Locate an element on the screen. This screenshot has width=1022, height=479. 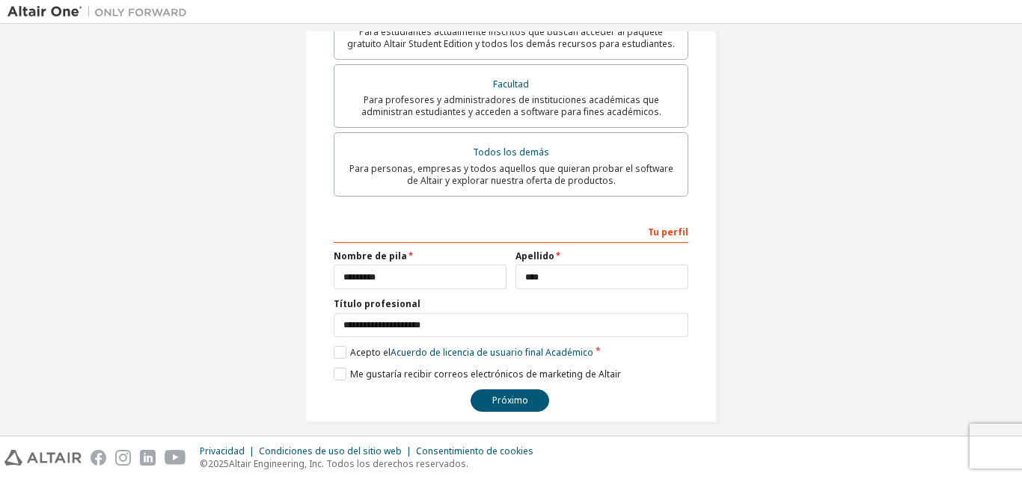
font: Tu perfil is located at coordinates (668, 232).